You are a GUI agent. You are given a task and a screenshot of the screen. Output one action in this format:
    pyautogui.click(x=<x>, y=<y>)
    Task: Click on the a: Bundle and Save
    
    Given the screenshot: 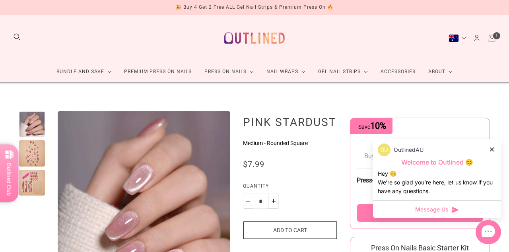 What is the action you would take?
    pyautogui.click(x=84, y=72)
    